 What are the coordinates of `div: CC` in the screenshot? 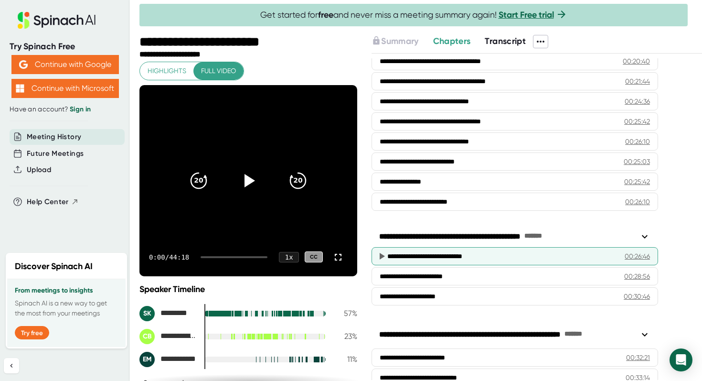 It's located at (314, 257).